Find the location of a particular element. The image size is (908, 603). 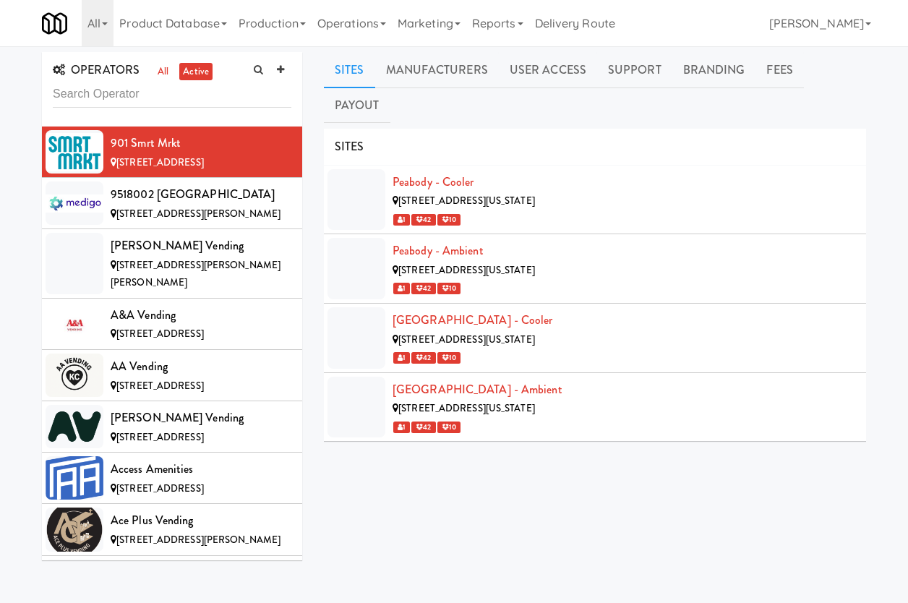

input: Search Operator is located at coordinates (172, 94).